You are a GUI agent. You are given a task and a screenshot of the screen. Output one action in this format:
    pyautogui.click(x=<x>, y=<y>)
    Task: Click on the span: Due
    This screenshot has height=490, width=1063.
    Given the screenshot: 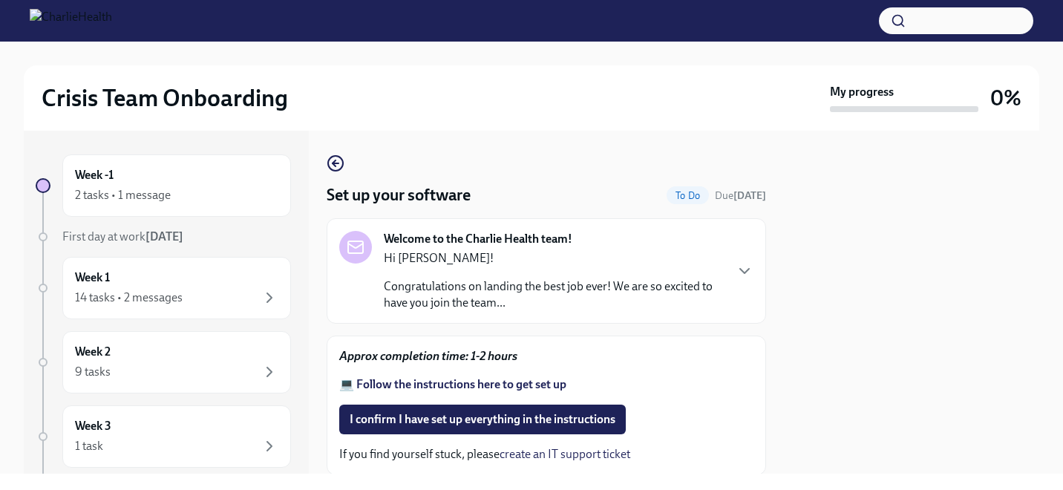 What is the action you would take?
    pyautogui.click(x=740, y=195)
    